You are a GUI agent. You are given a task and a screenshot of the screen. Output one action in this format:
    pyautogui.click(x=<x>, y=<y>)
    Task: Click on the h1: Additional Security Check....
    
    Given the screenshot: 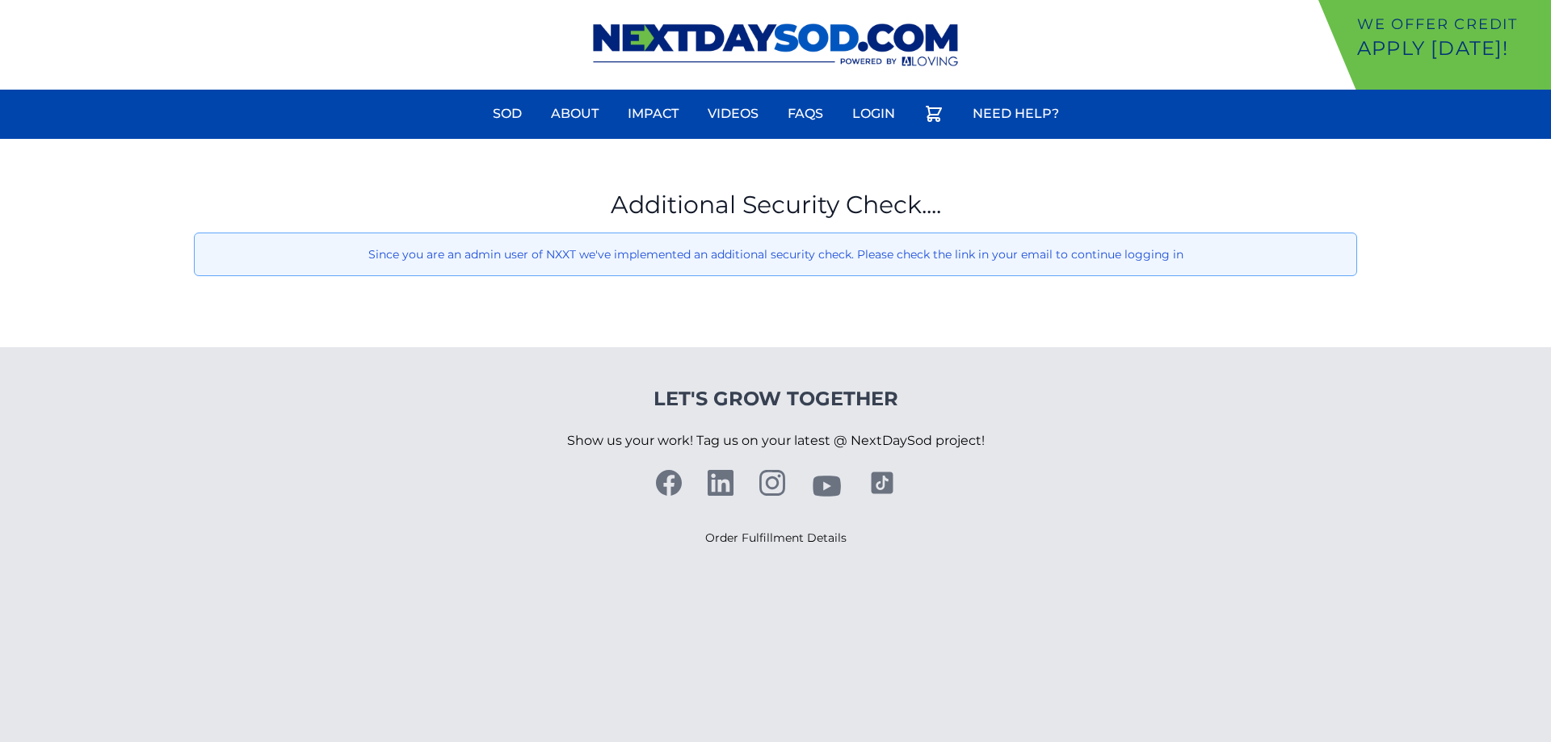 What is the action you would take?
    pyautogui.click(x=776, y=205)
    